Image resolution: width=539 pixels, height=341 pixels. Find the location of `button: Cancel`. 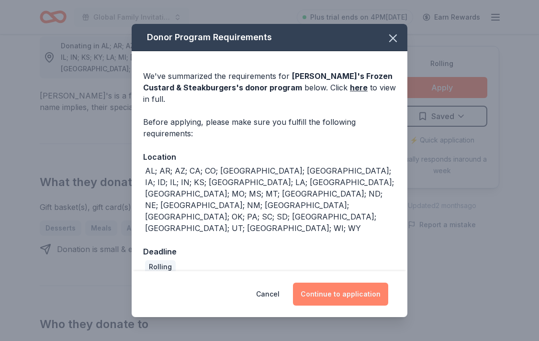

button: Cancel is located at coordinates (268, 294).